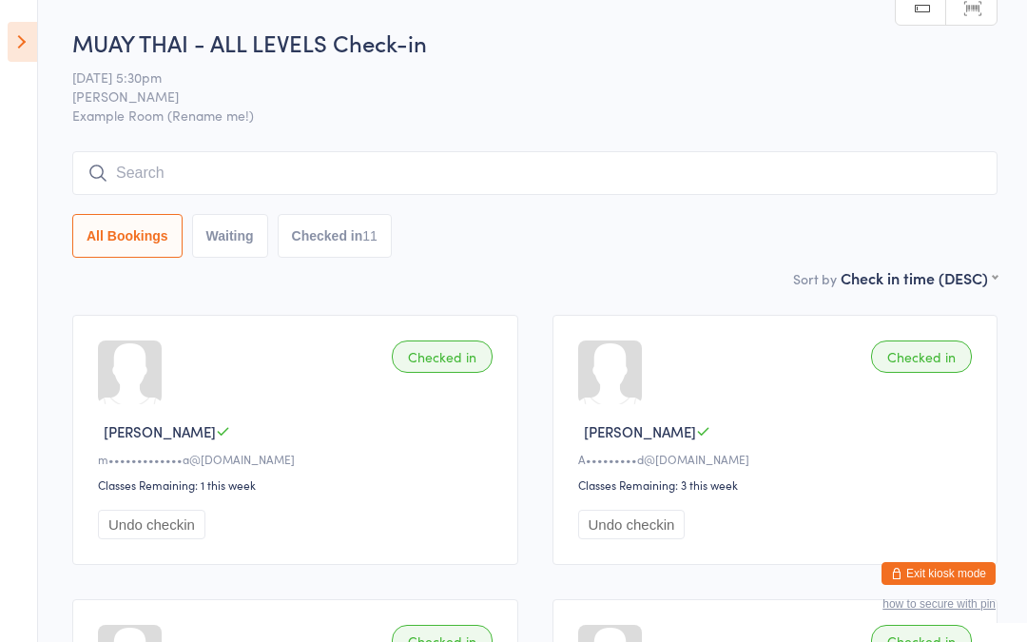  Describe the element at coordinates (815, 279) in the screenshot. I see `label: Sort by` at that location.